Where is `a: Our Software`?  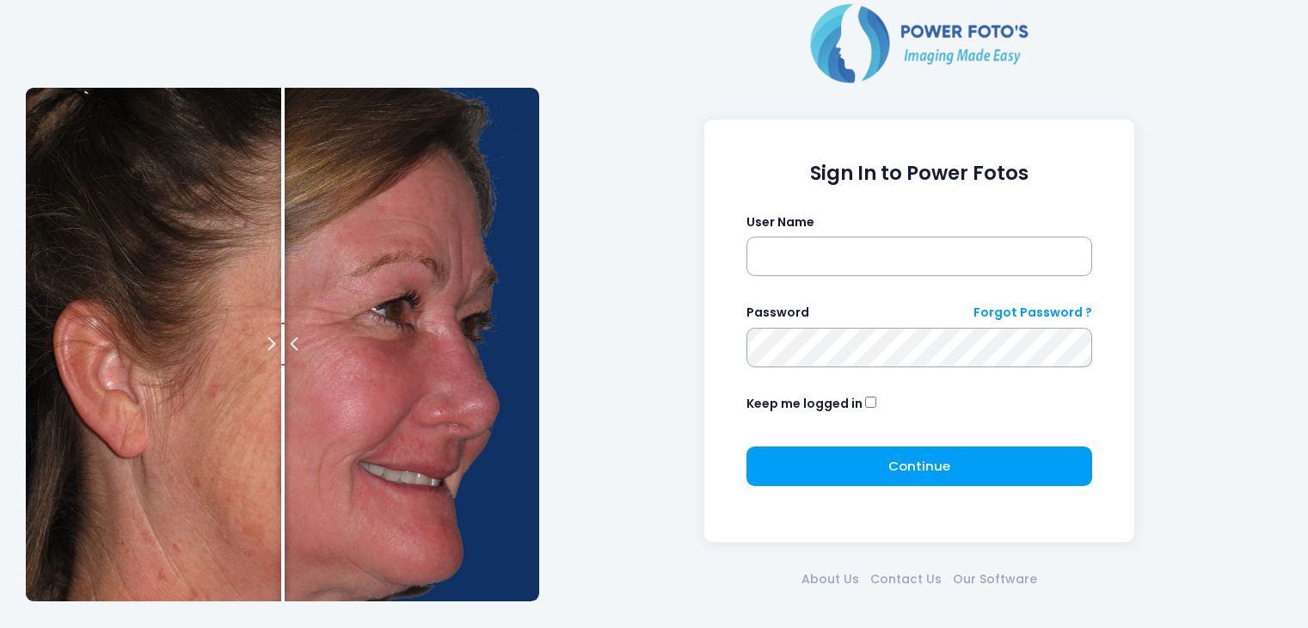 a: Our Software is located at coordinates (994, 579).